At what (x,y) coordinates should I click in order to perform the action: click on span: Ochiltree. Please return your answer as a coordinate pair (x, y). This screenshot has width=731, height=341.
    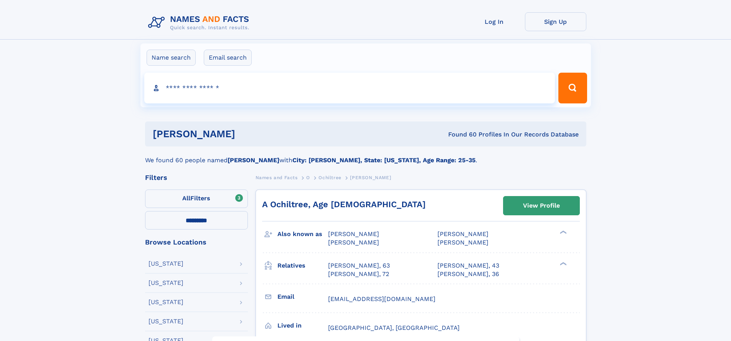
    Looking at the image, I should click on (330, 177).